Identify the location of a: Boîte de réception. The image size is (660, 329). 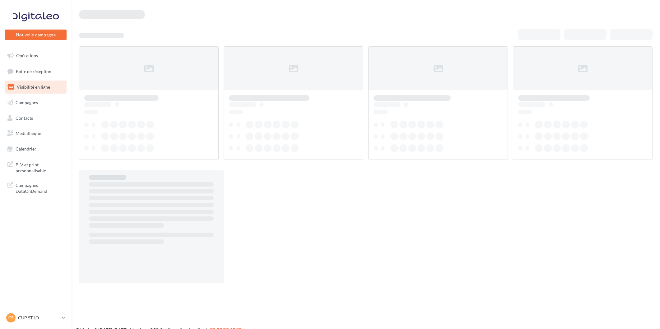
(36, 71).